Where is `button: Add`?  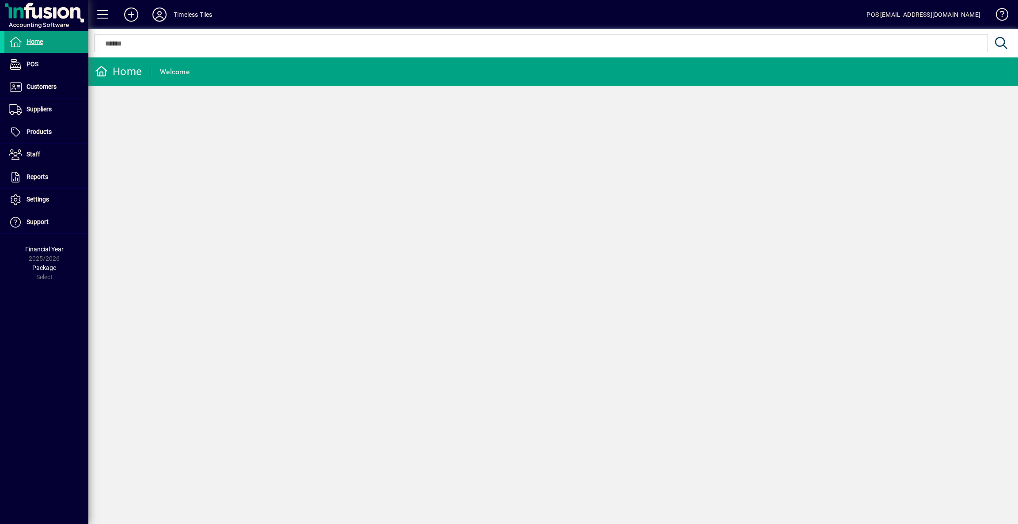
button: Add is located at coordinates (131, 15).